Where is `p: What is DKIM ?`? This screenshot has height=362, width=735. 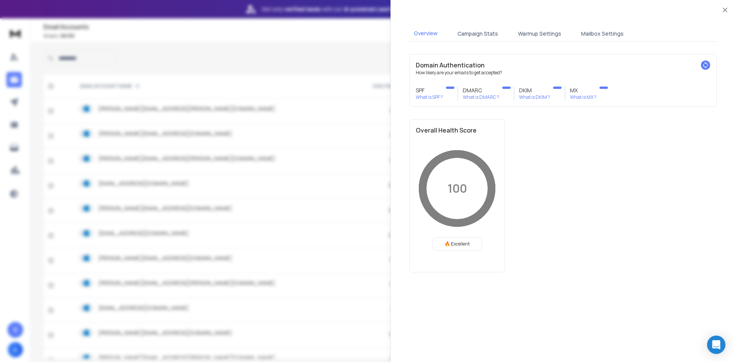
p: What is DKIM ? is located at coordinates (534, 97).